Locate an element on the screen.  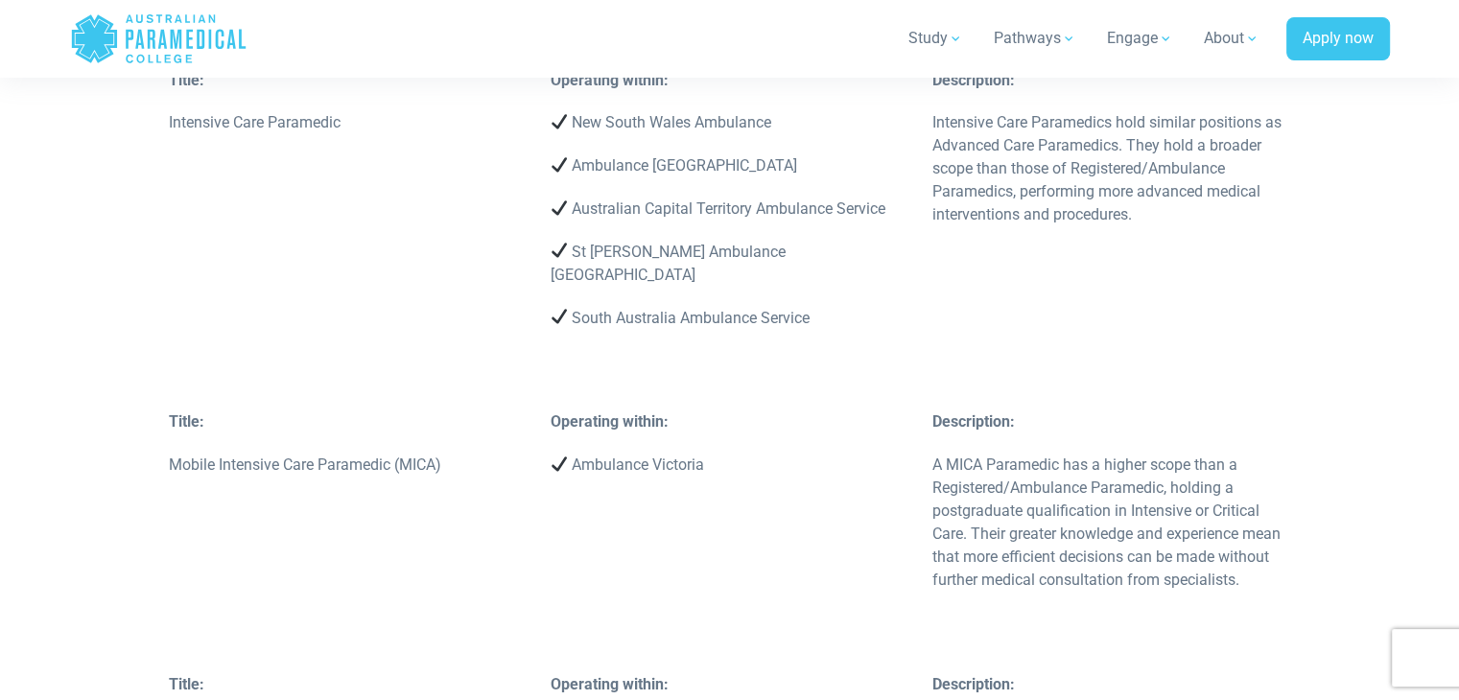
a: About is located at coordinates (1231, 38).